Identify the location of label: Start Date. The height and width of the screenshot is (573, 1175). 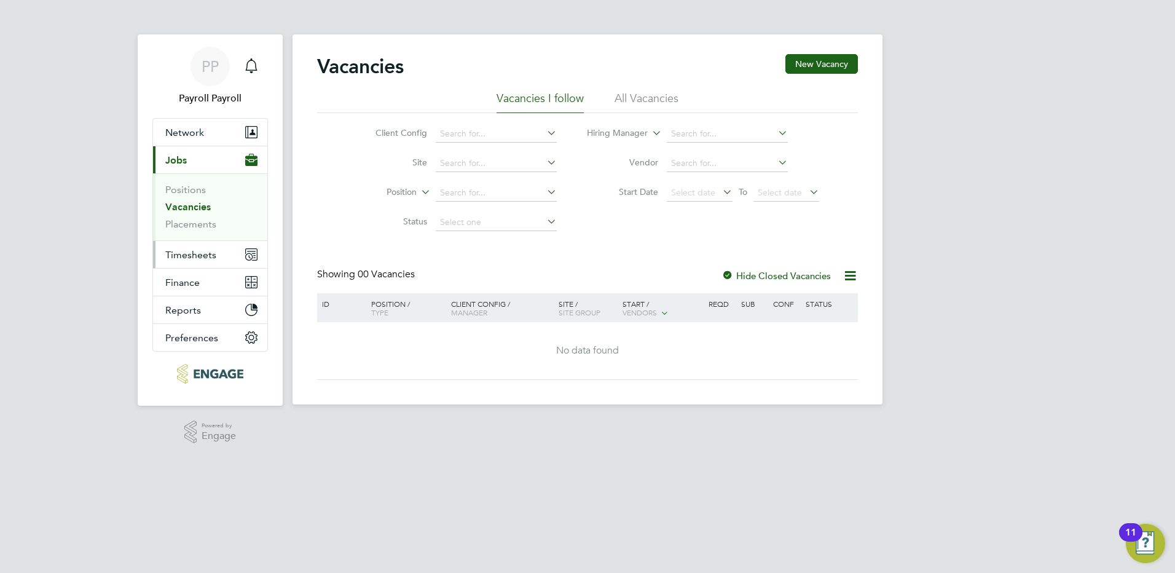
(623, 192).